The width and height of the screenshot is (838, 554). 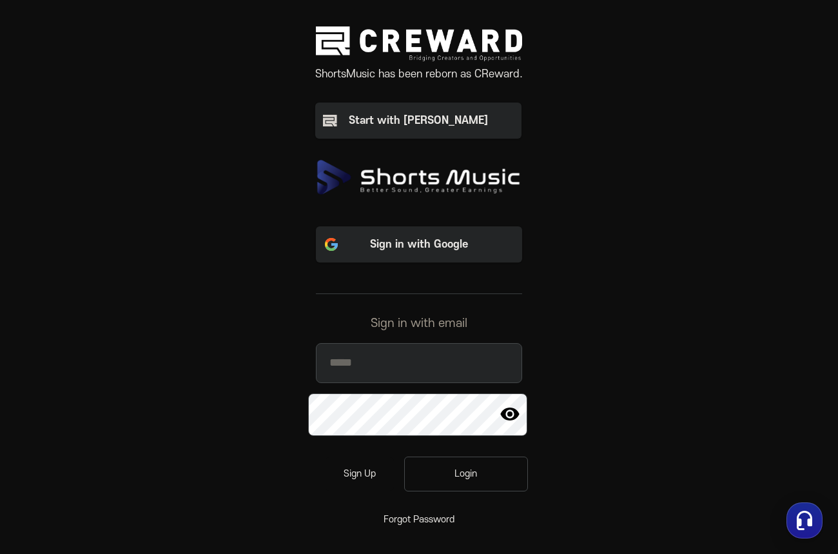 What do you see at coordinates (419, 43) in the screenshot?
I see `img: creward logo` at bounding box center [419, 43].